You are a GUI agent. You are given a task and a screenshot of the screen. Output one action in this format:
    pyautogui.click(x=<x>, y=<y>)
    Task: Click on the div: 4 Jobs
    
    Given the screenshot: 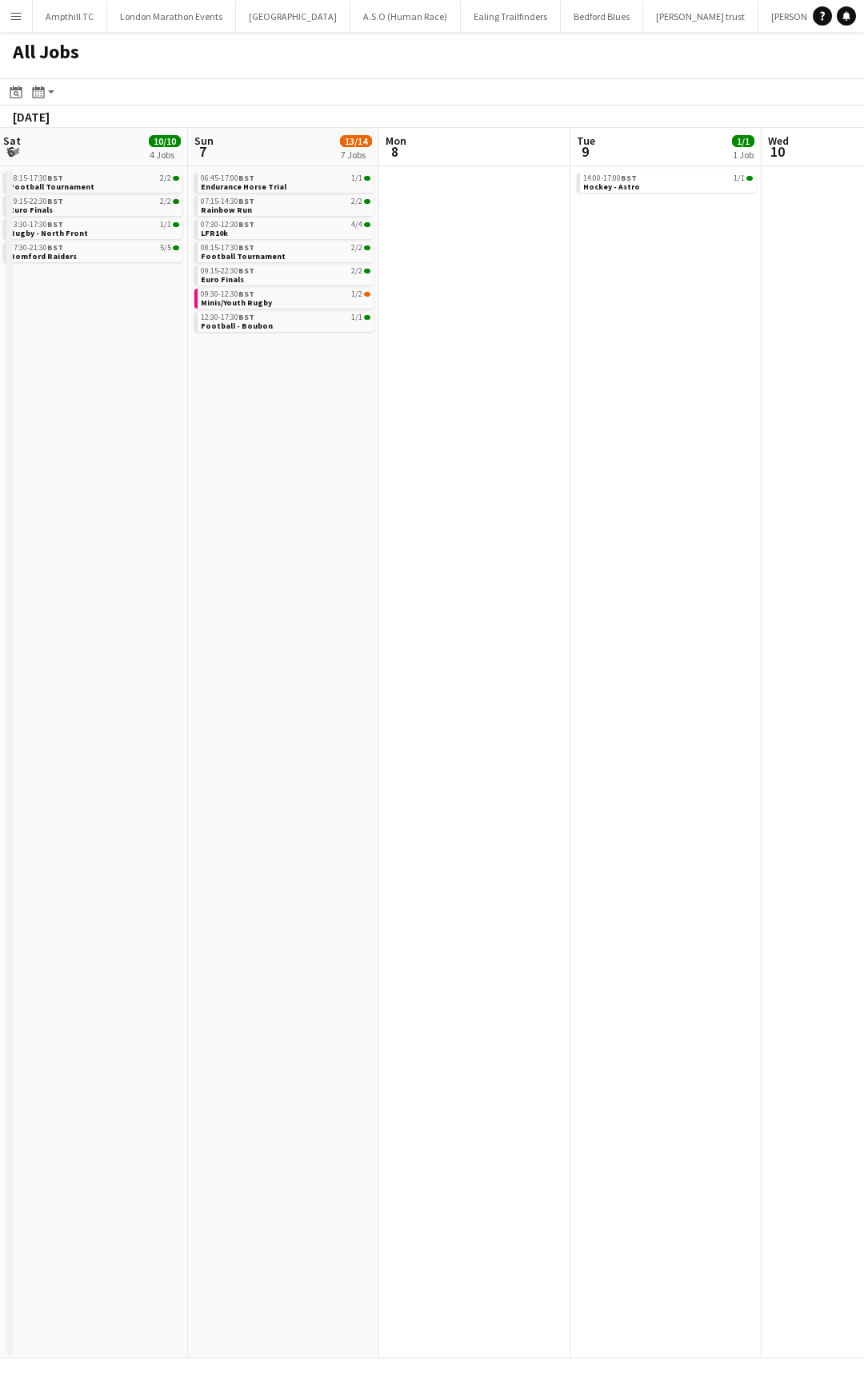 What is the action you would take?
    pyautogui.click(x=165, y=154)
    